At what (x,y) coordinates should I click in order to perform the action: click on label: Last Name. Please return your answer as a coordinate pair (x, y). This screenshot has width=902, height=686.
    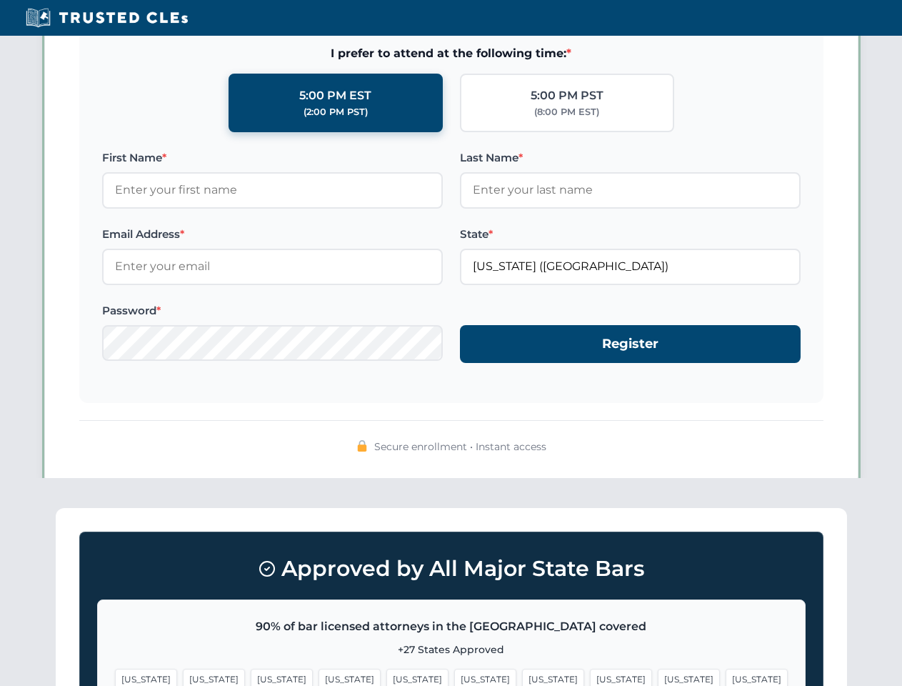
    Looking at the image, I should click on (630, 158).